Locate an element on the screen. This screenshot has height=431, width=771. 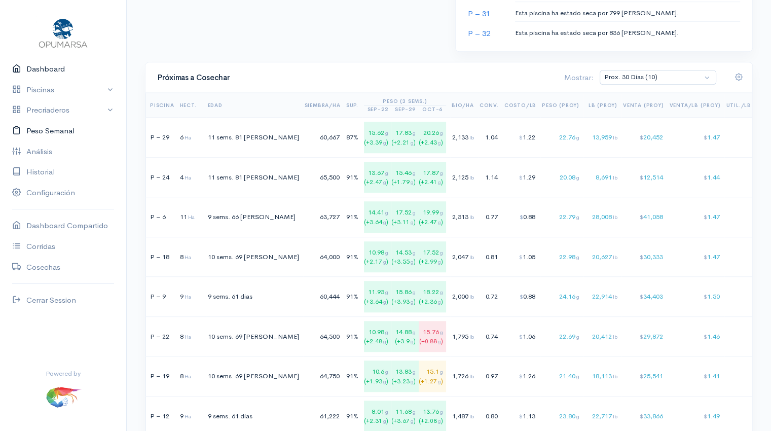
div: 63,727 is located at coordinates (322, 217).